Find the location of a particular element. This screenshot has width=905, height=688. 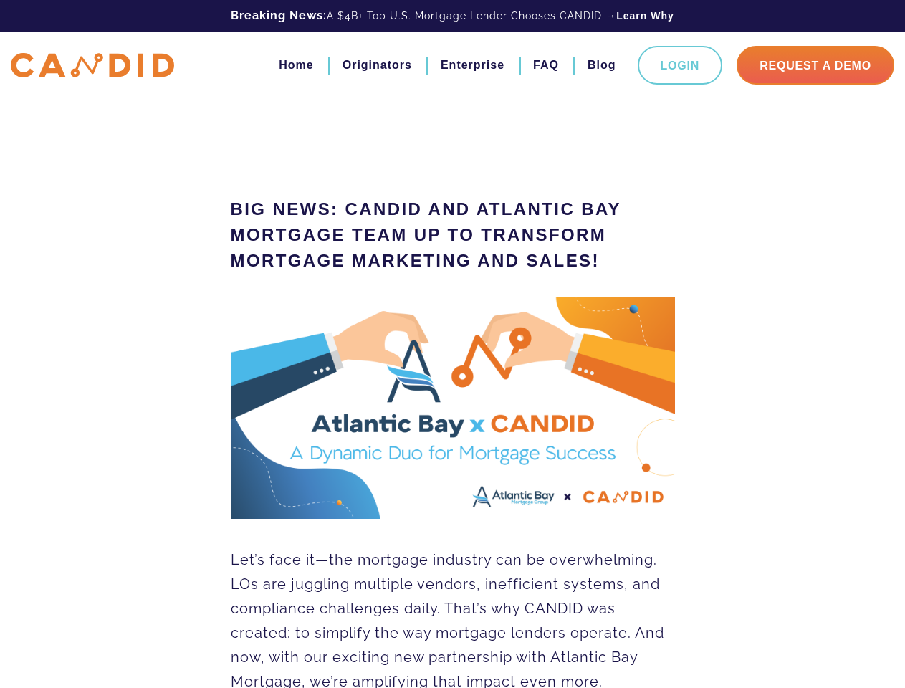

a: Originators is located at coordinates (377, 65).